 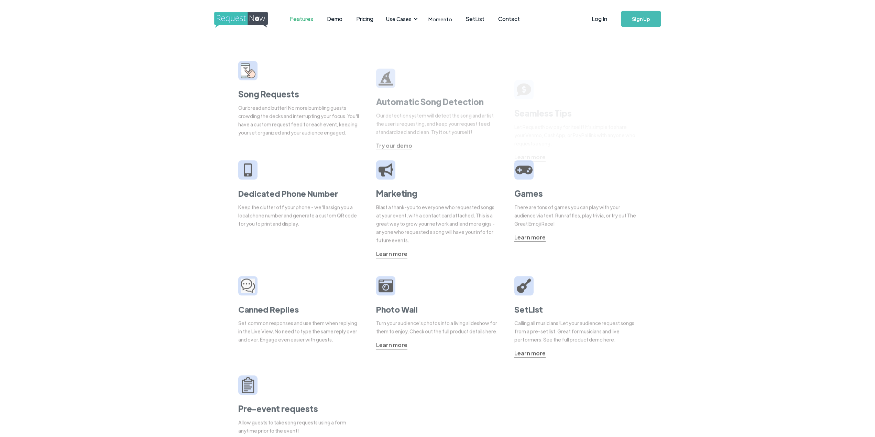 I want to click on strong: Marketing, so click(x=397, y=193).